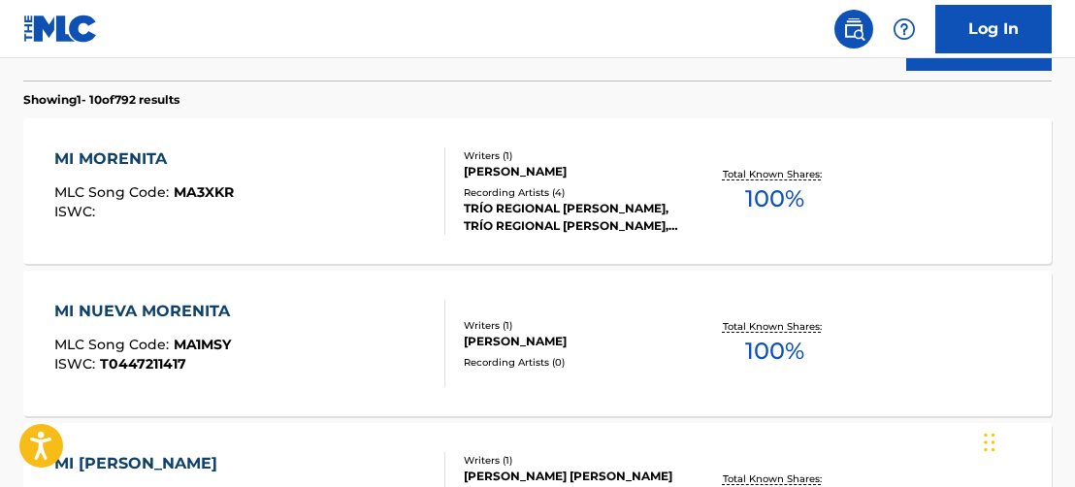 This screenshot has height=487, width=1075. What do you see at coordinates (143, 364) in the screenshot?
I see `span: T0447211417` at bounding box center [143, 364].